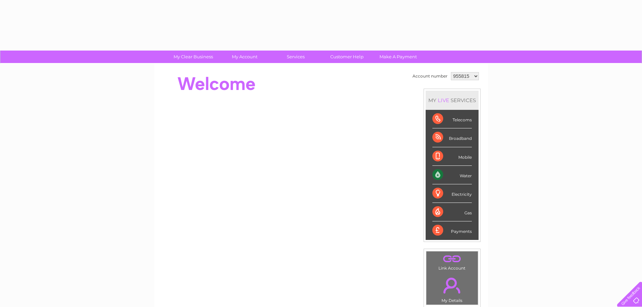 This screenshot has width=642, height=307. What do you see at coordinates (296, 57) in the screenshot?
I see `a: Services` at bounding box center [296, 57].